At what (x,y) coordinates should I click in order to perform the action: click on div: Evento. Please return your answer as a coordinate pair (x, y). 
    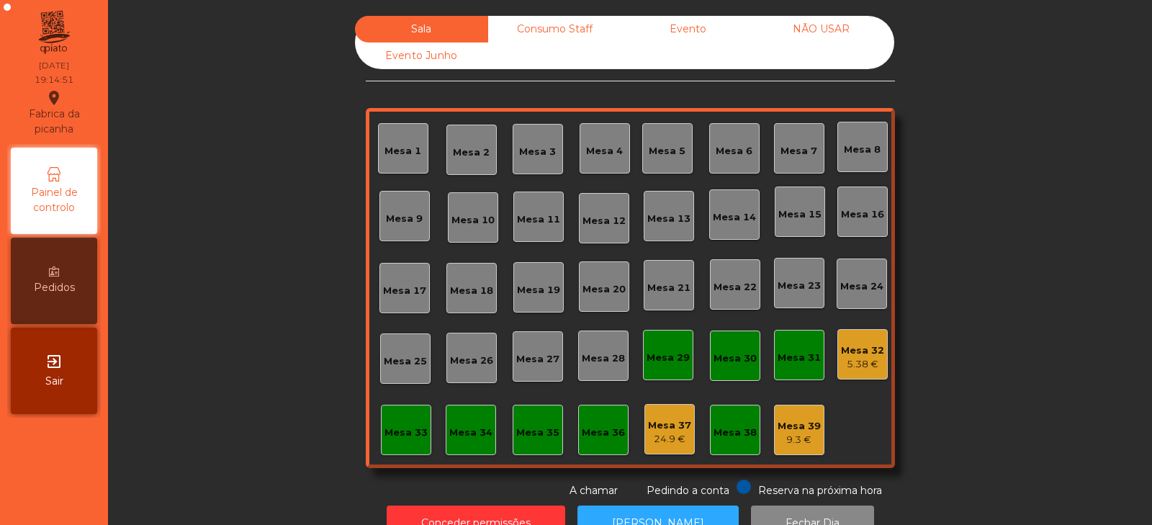
    Looking at the image, I should click on (687, 29).